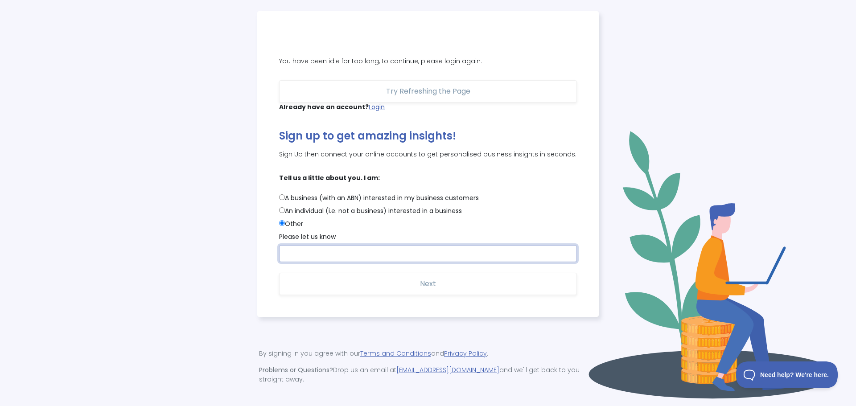  Describe the element at coordinates (428, 283) in the screenshot. I see `span: Next` at that location.